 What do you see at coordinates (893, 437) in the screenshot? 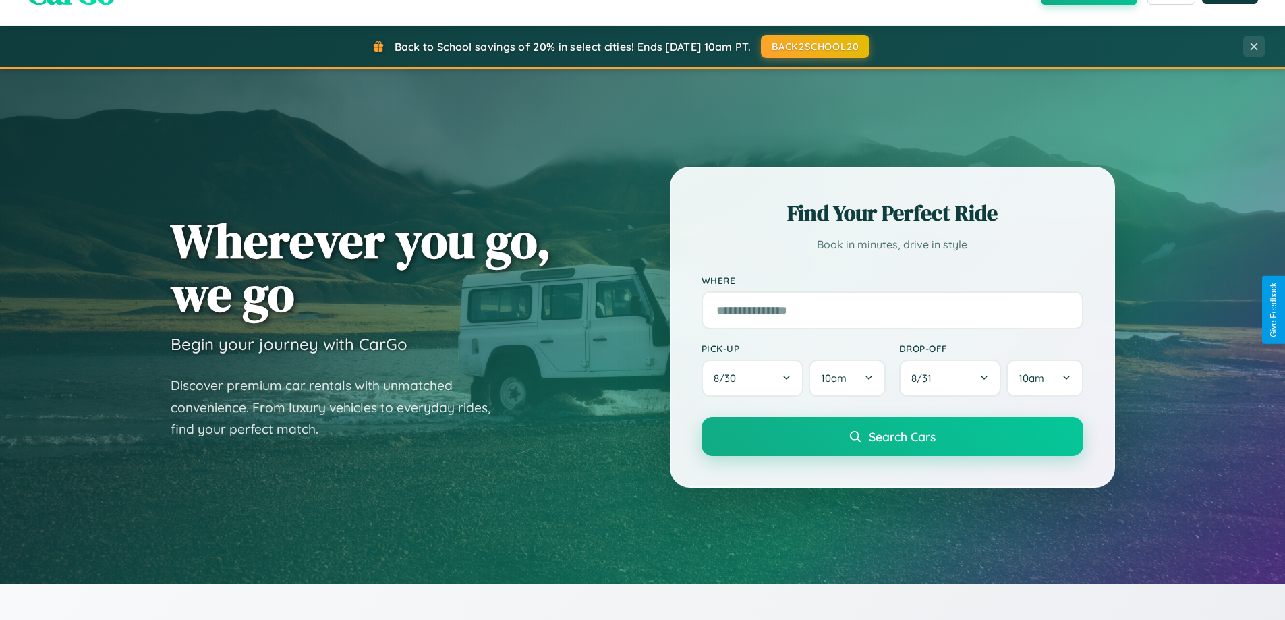
I see `button: Search Cars` at bounding box center [893, 437].